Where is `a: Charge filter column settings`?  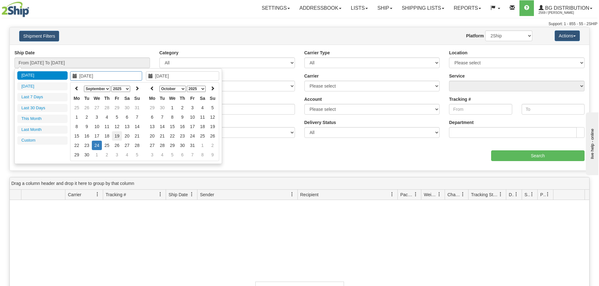 a: Charge filter column settings is located at coordinates (463, 195).